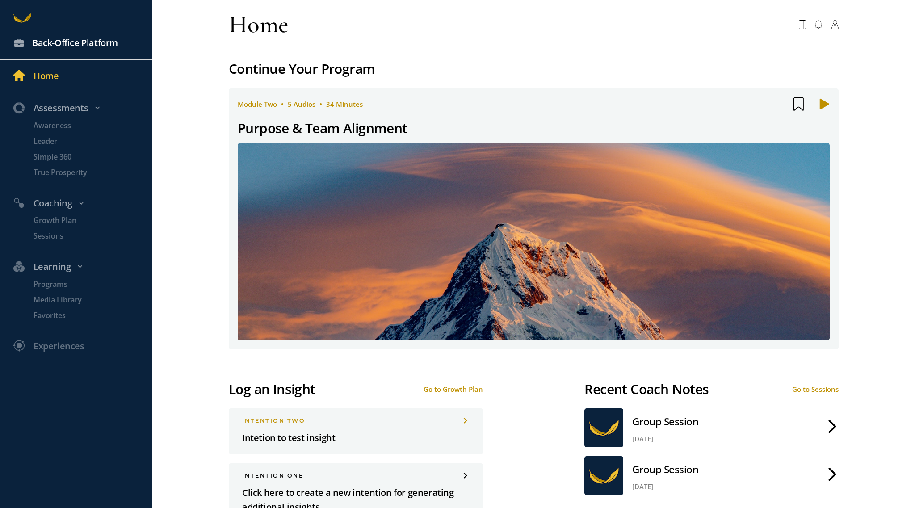 The image size is (915, 508). I want to click on p: Leader, so click(92, 141).